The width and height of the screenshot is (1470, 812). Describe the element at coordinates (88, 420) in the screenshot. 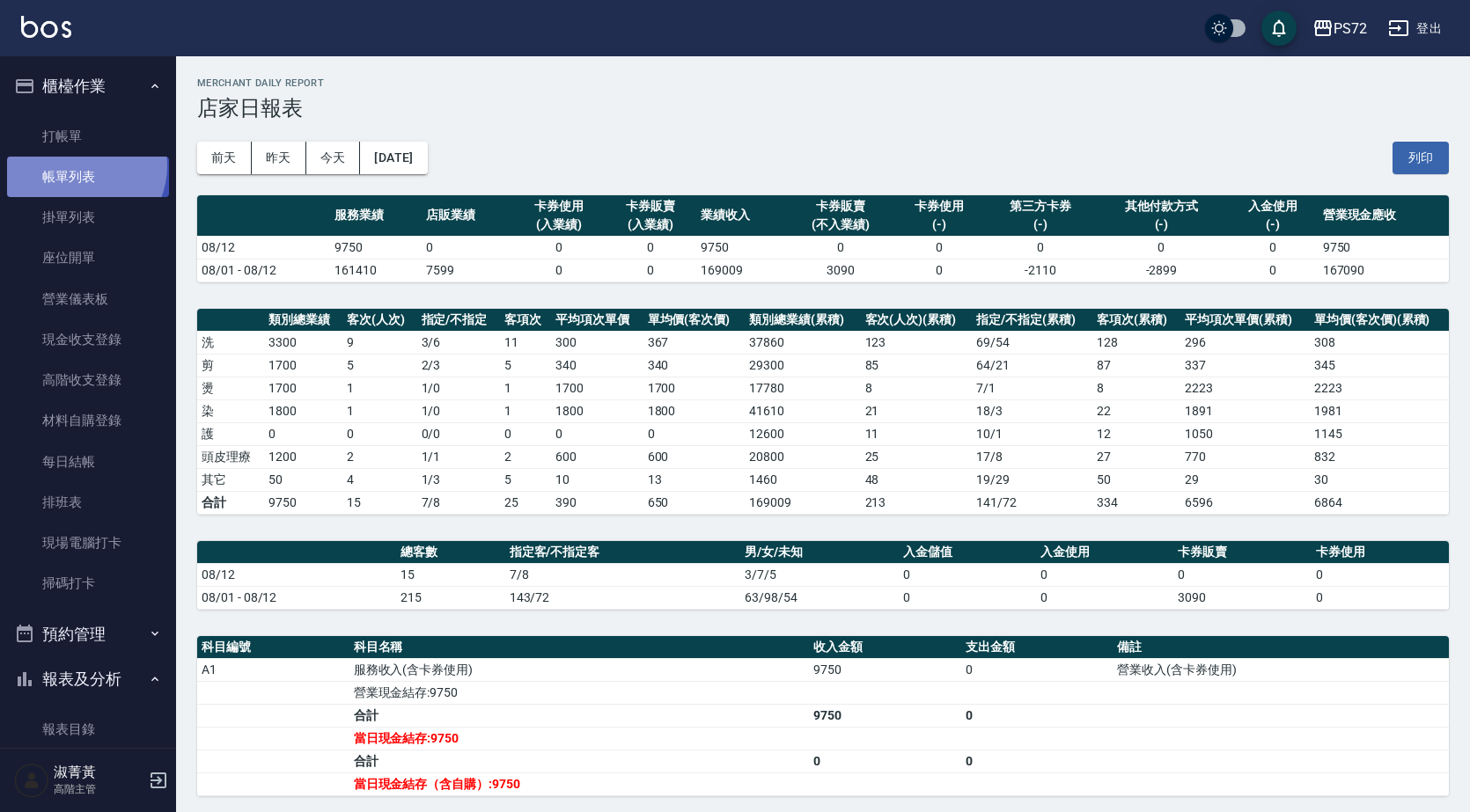

I see `a: 材料自購登錄` at that location.